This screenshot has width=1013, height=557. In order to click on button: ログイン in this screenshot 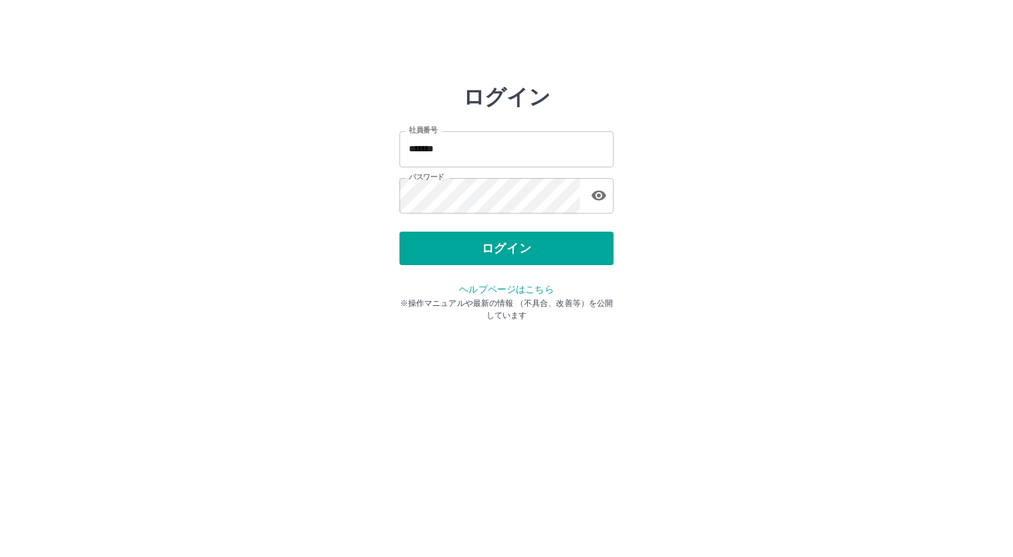, I will do `click(506, 248)`.